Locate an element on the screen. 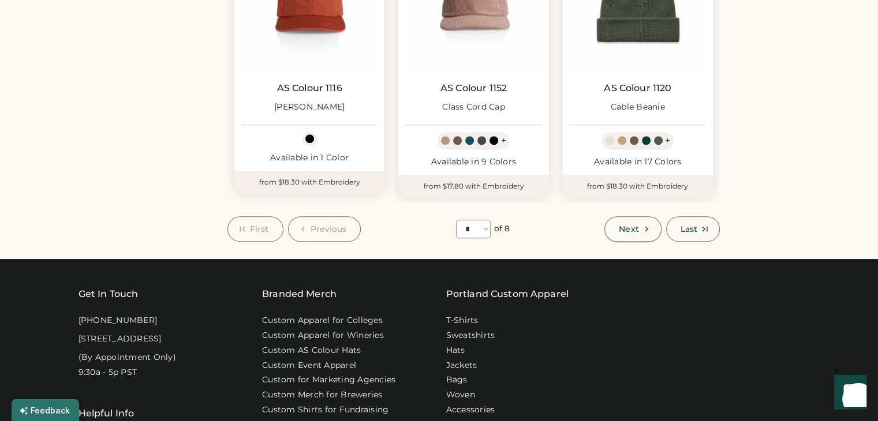 This screenshot has height=421, width=878. div: Helpful Info is located at coordinates (106, 414).